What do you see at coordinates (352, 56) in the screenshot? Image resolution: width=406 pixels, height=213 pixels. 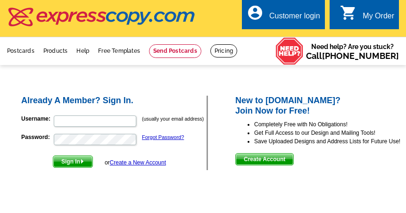 I see `span: Call` at bounding box center [352, 56].